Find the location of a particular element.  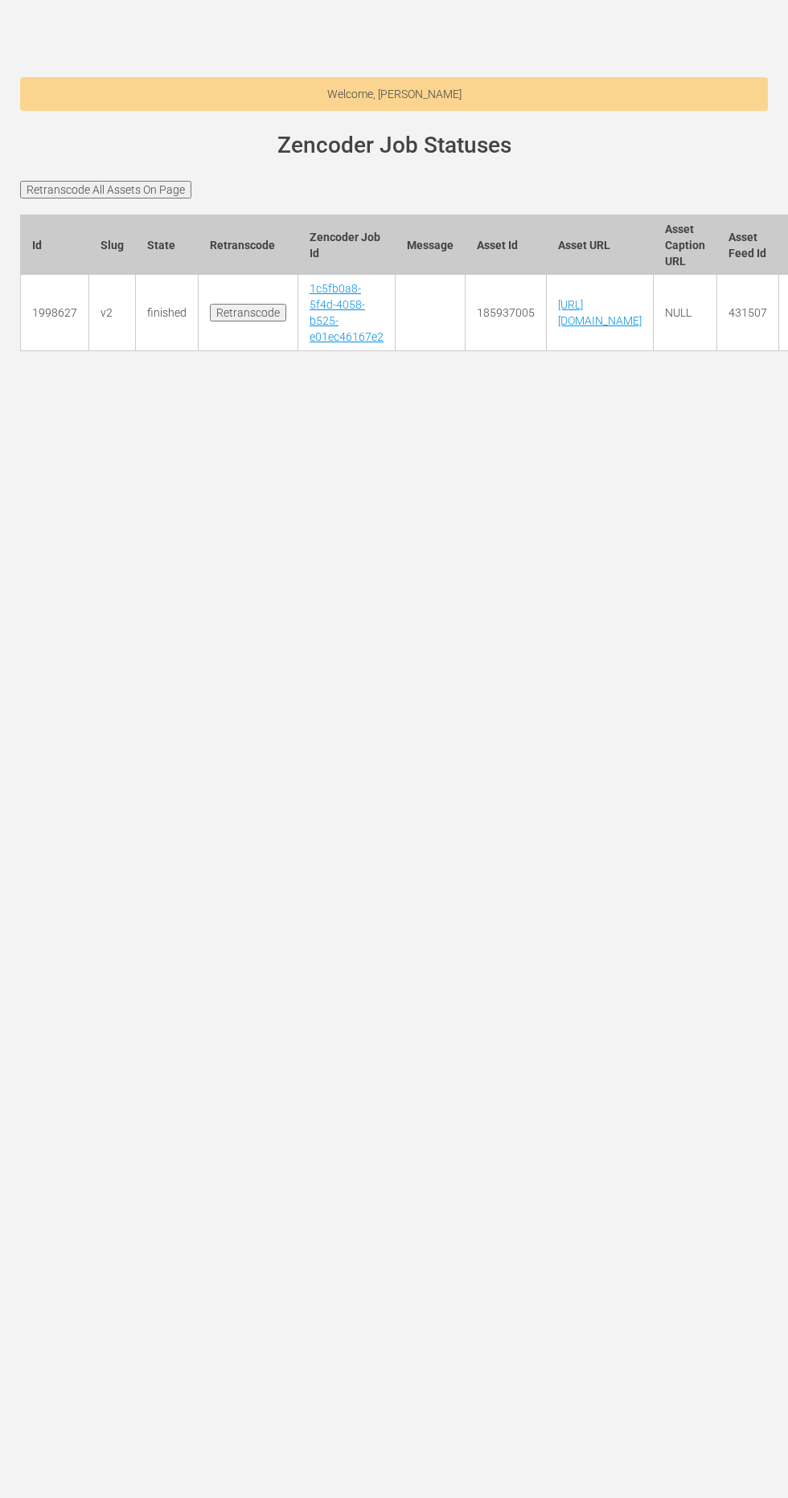

th: Asset Feed Id is located at coordinates (747, 244).